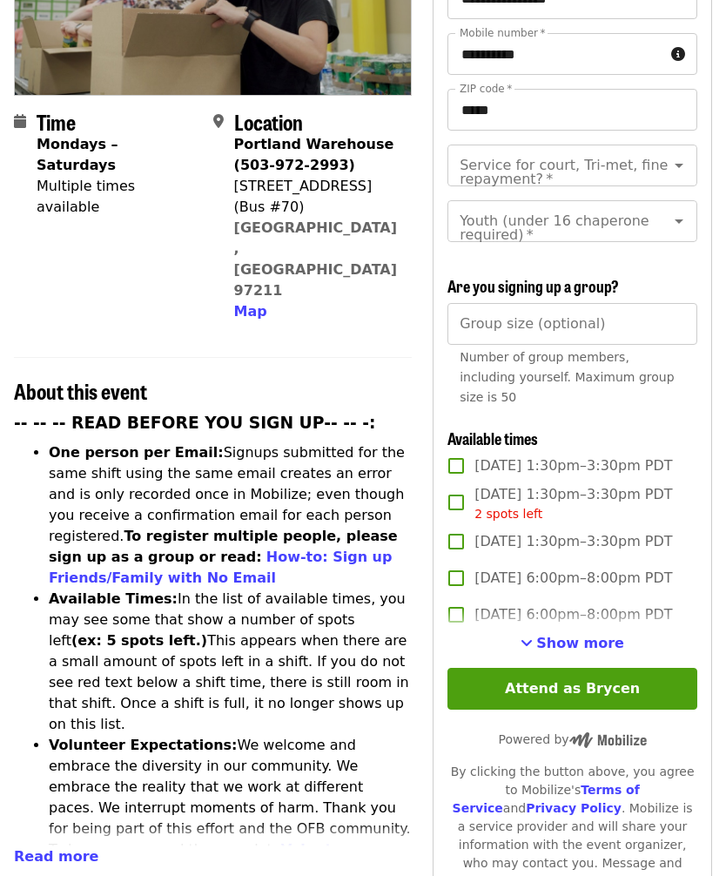 The width and height of the screenshot is (726, 876). What do you see at coordinates (678, 55) in the screenshot?
I see `i: circle-info icon` at bounding box center [678, 55].